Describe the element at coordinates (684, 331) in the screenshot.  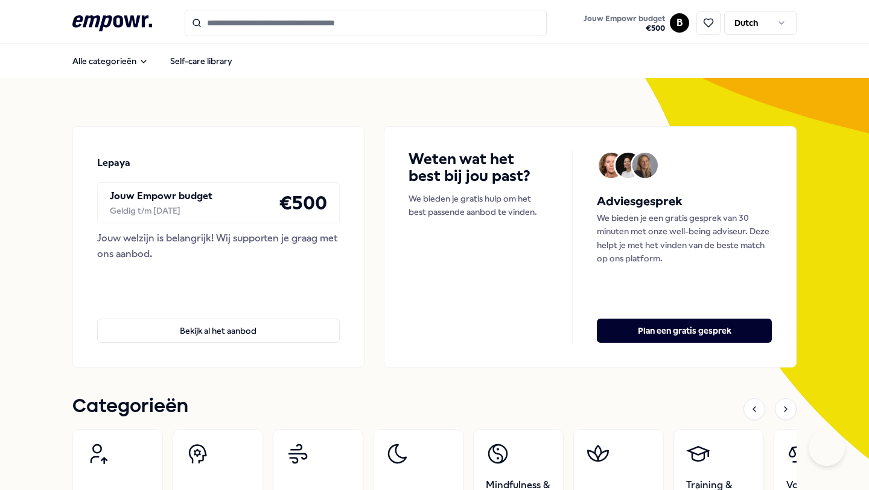
I see `button: Plan een gratis gesprek` at that location.